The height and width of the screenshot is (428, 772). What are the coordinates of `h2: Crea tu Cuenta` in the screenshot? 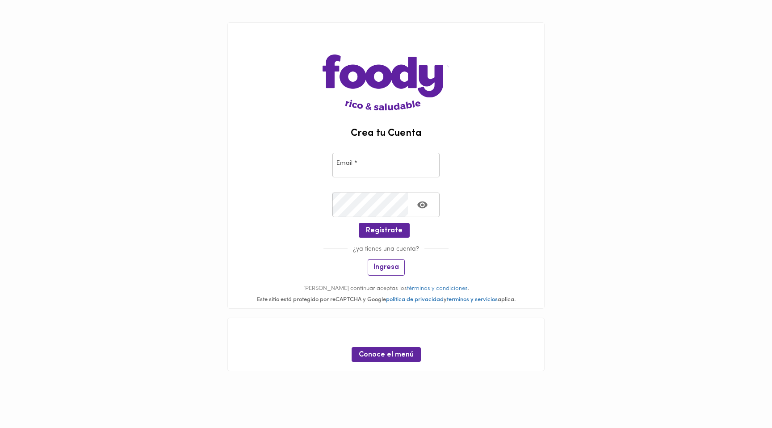 It's located at (386, 134).